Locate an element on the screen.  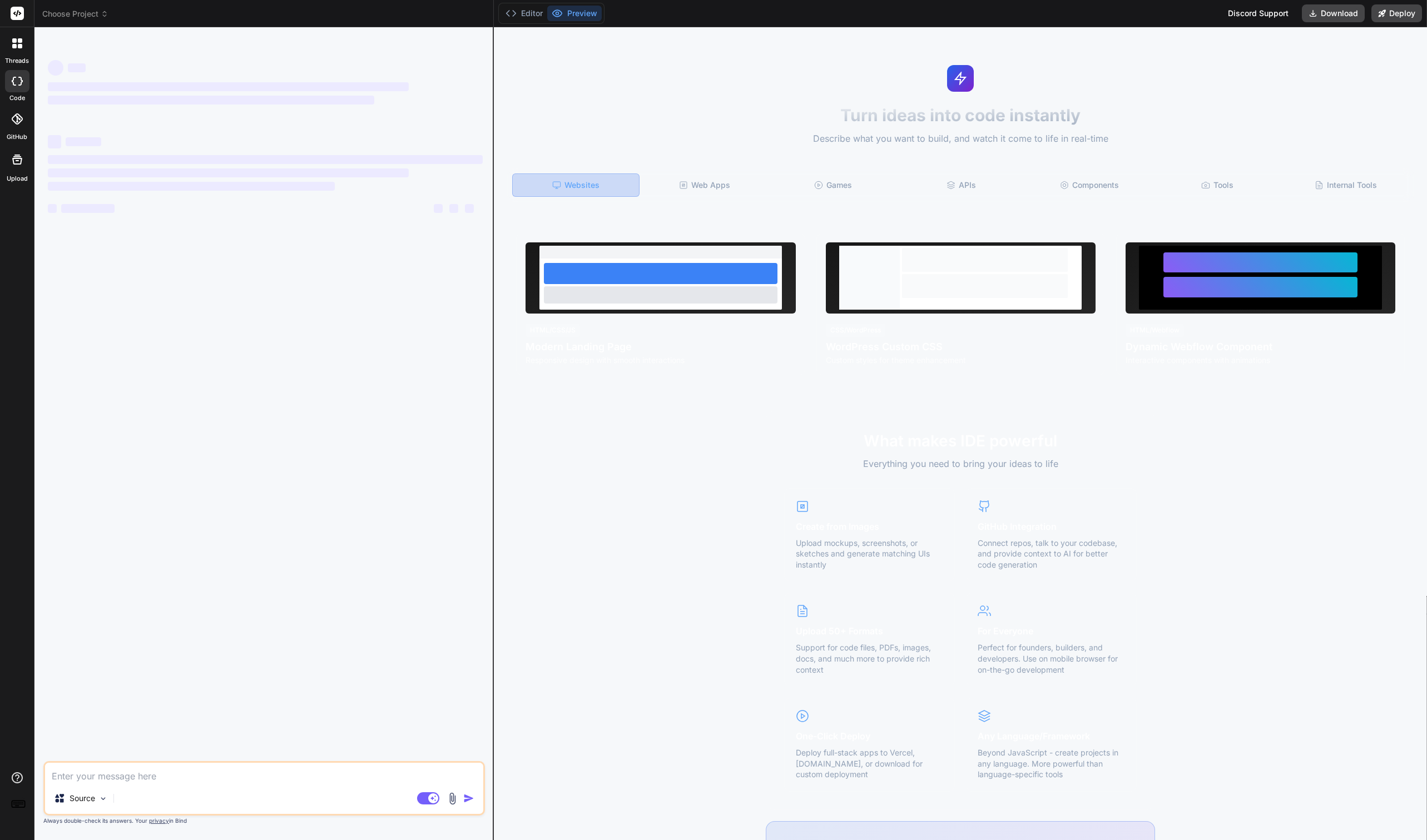
button: Preview is located at coordinates (575, 13).